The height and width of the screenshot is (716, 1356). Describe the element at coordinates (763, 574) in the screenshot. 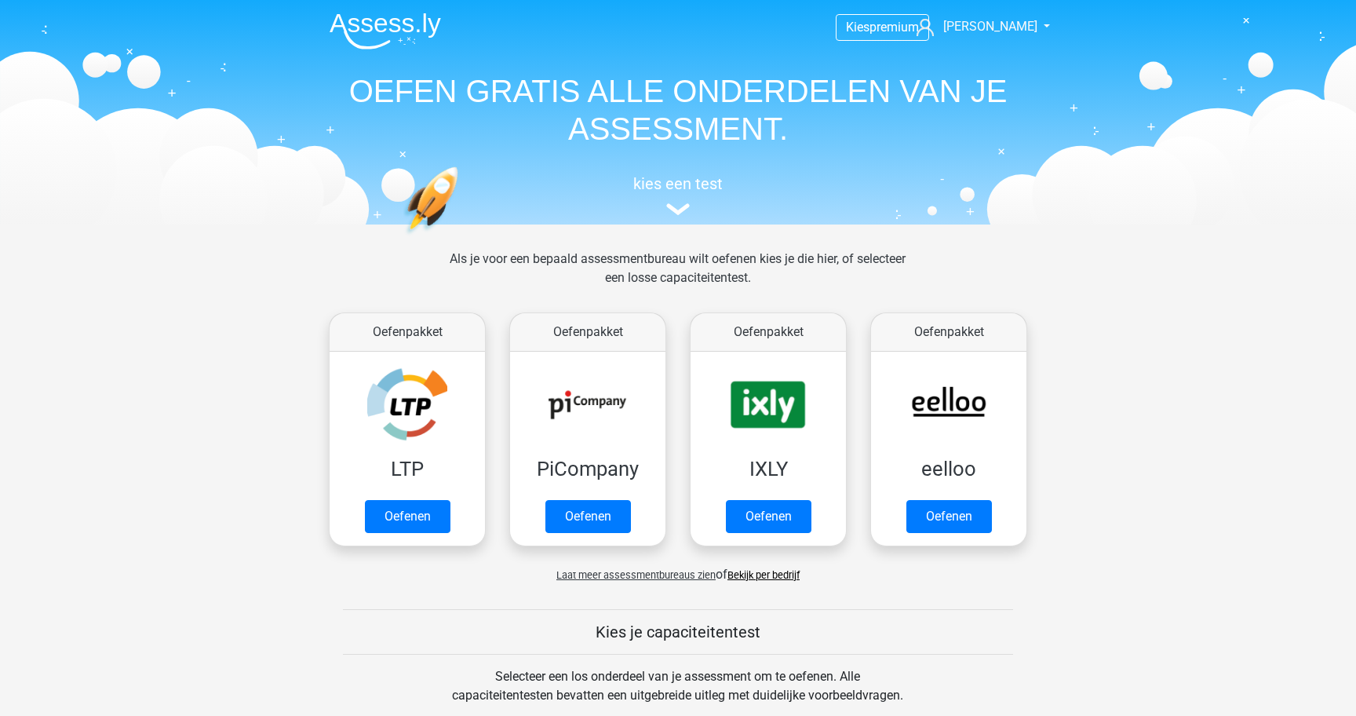

I see `a: Bekijk per bedrijf` at that location.